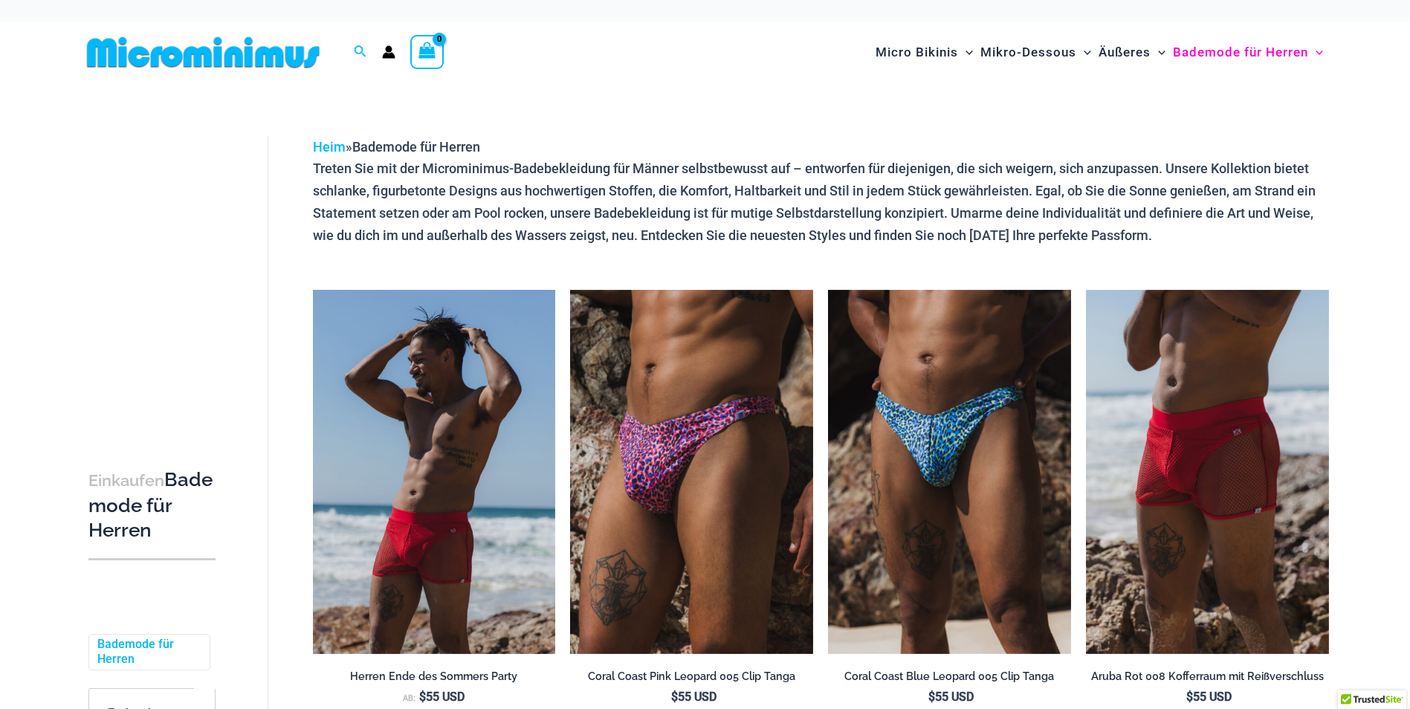 This screenshot has width=1410, height=709. I want to click on font: Äußeres, so click(1124, 52).